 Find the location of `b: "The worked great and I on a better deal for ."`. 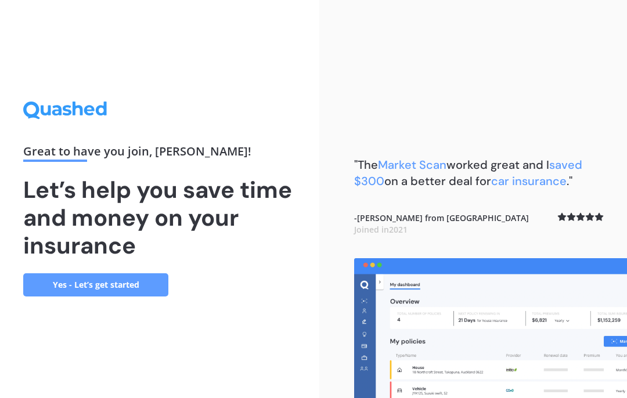

b: "The worked great and I on a better deal for ." is located at coordinates (468, 173).